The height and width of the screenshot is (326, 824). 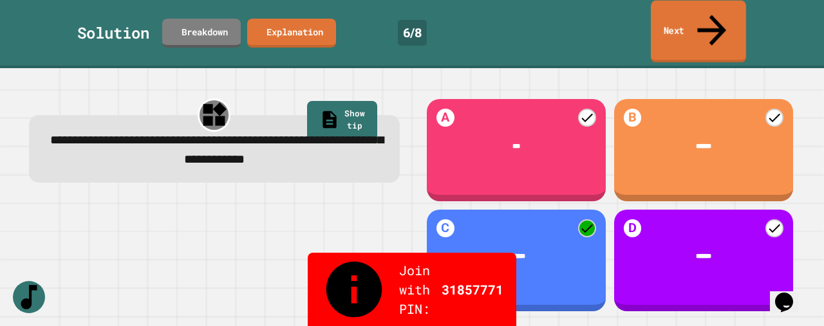 What do you see at coordinates (201, 33) in the screenshot?
I see `a: Breakdown` at bounding box center [201, 33].